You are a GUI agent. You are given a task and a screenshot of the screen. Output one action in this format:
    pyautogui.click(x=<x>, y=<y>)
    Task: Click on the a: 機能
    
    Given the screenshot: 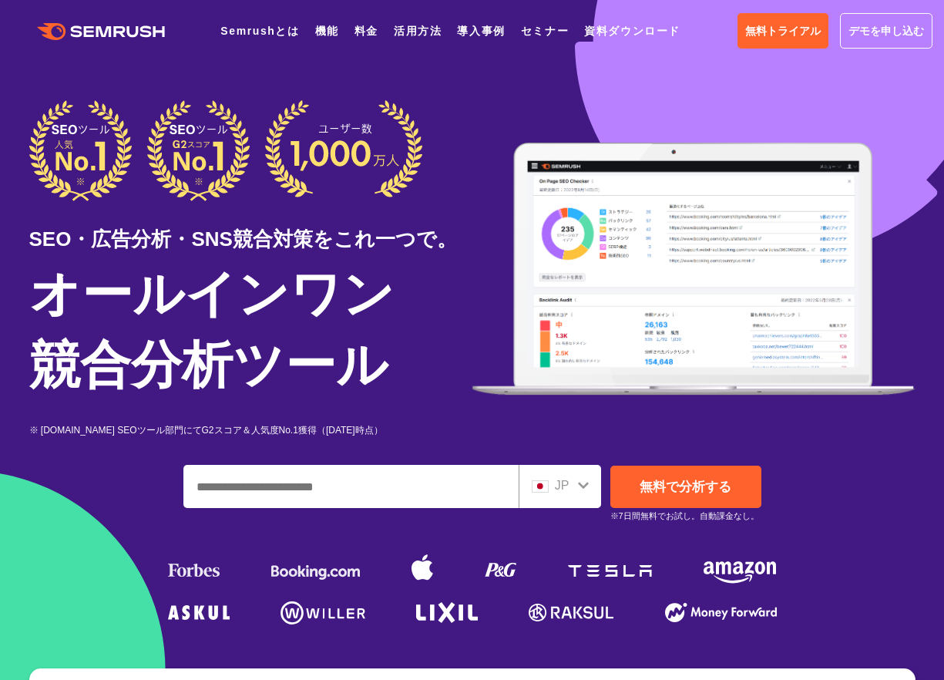 What is the action you would take?
    pyautogui.click(x=327, y=31)
    